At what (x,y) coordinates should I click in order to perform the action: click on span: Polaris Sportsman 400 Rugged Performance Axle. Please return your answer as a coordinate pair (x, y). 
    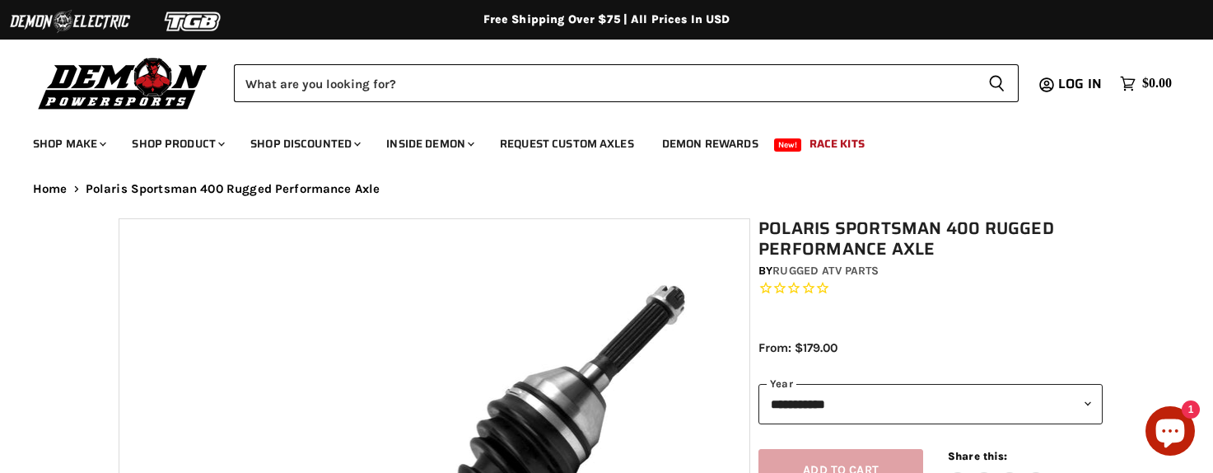
    Looking at the image, I should click on (233, 189).